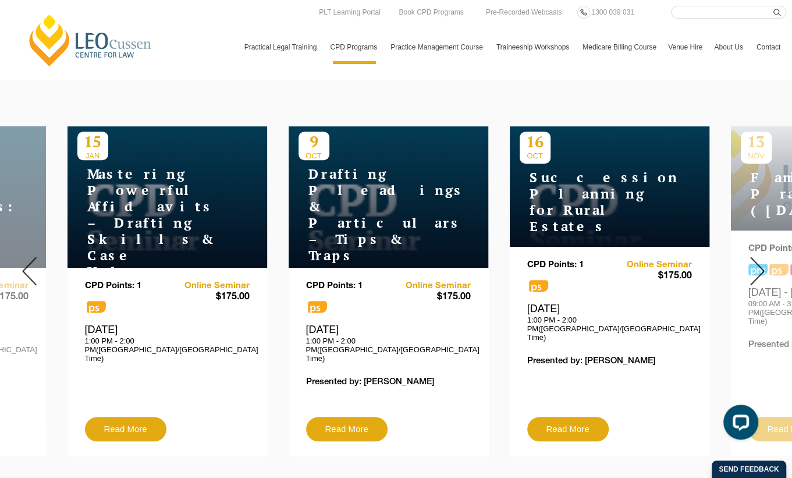 The image size is (792, 478). What do you see at coordinates (93, 155) in the screenshot?
I see `span: JAN` at bounding box center [93, 155].